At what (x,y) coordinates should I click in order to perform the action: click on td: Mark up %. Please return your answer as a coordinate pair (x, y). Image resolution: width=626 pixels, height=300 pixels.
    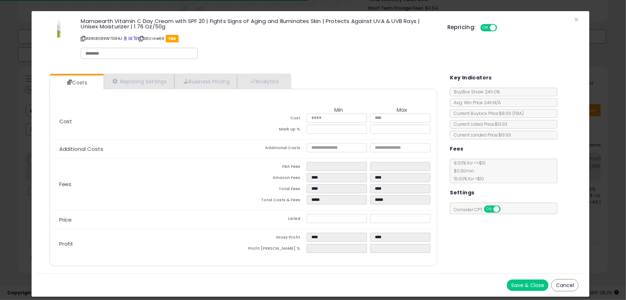
    Looking at the image, I should click on (275, 130).